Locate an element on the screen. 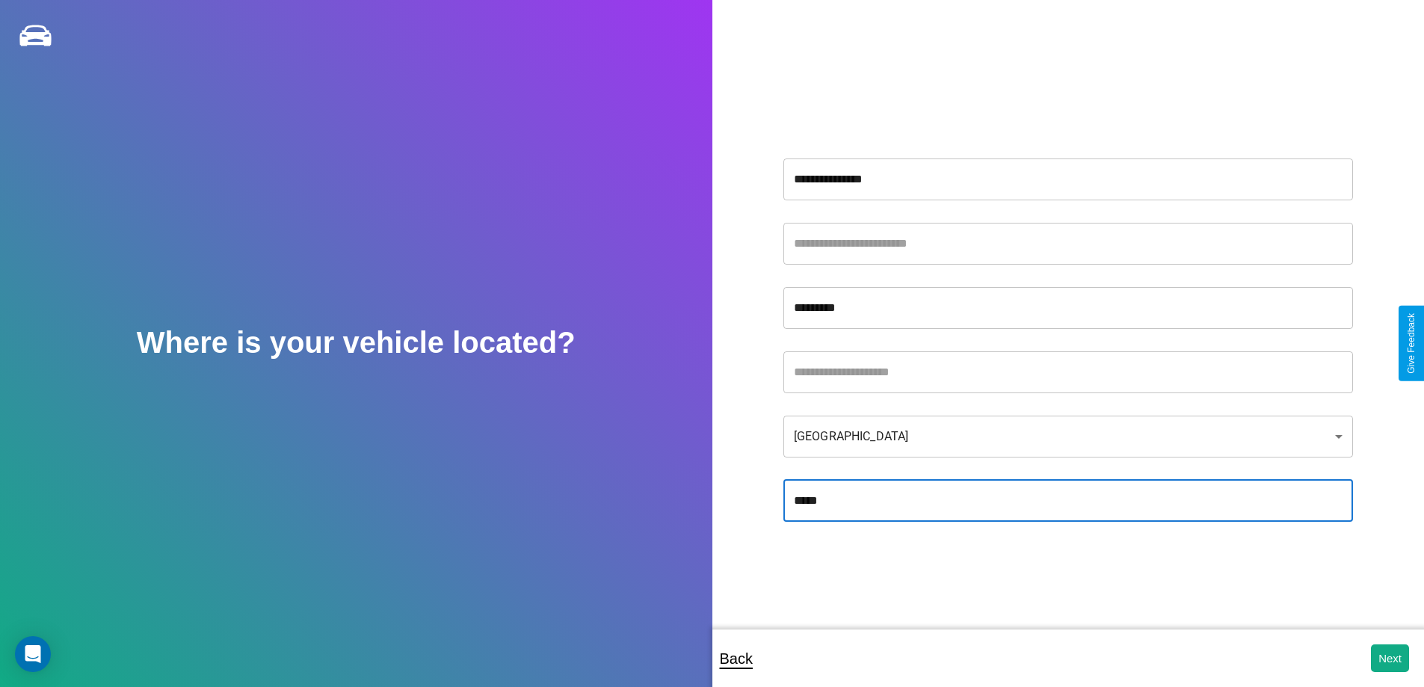 This screenshot has height=687, width=1424. p: Back is located at coordinates (736, 658).